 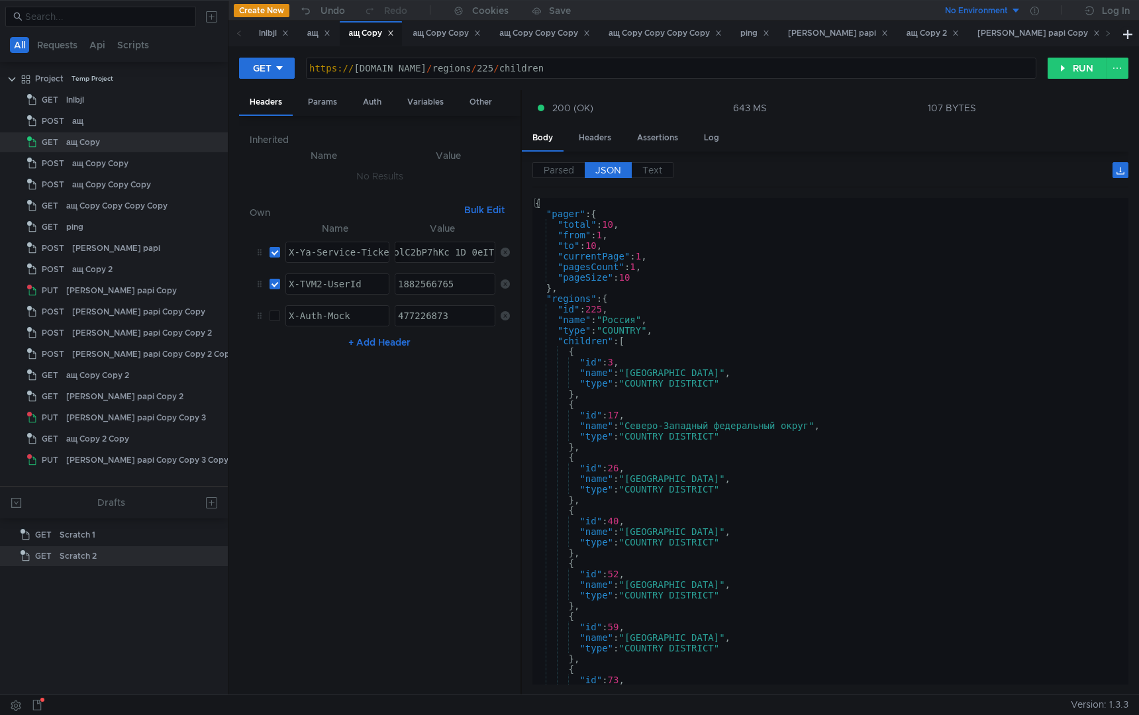 What do you see at coordinates (608, 170) in the screenshot?
I see `span: JSON` at bounding box center [608, 170].